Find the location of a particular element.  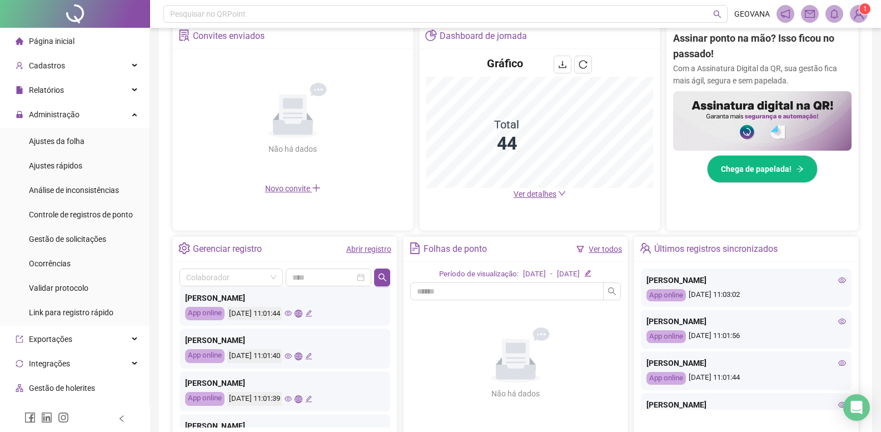

span: Ver detalhes is located at coordinates (535, 194).